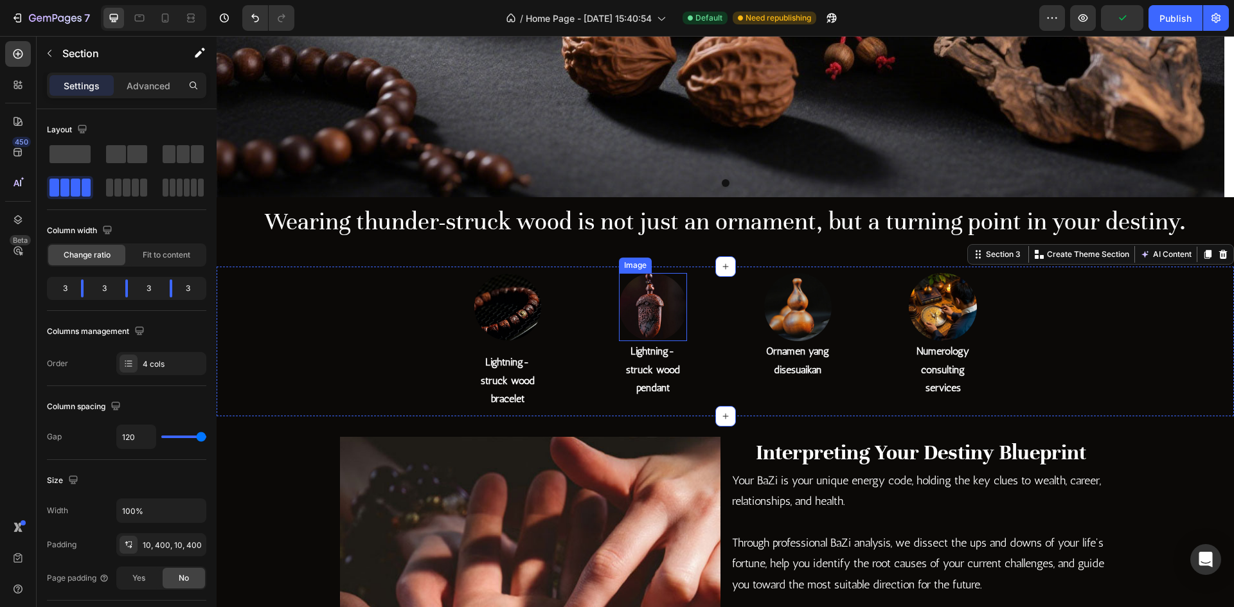 The image size is (1234, 607). I want to click on div: Open Intercom Messenger, so click(1205, 560).